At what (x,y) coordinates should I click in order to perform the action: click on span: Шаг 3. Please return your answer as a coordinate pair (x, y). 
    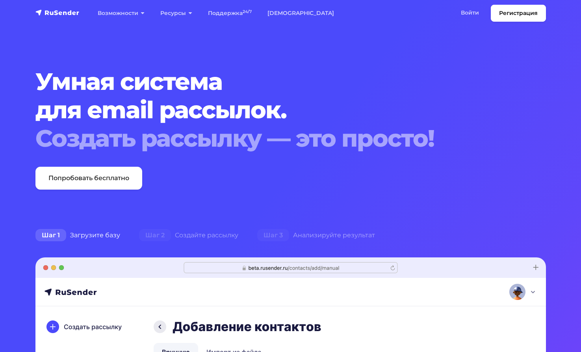
    Looking at the image, I should click on (273, 235).